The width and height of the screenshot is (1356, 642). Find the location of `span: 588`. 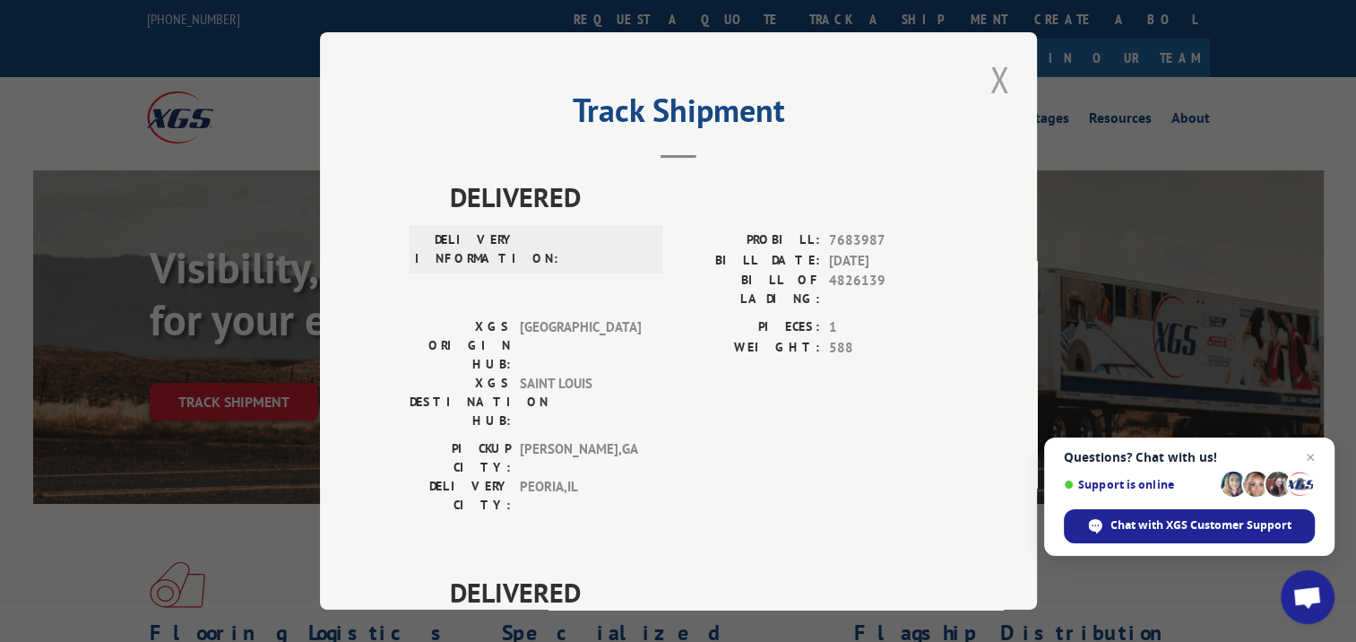

span: 588 is located at coordinates (888, 347).